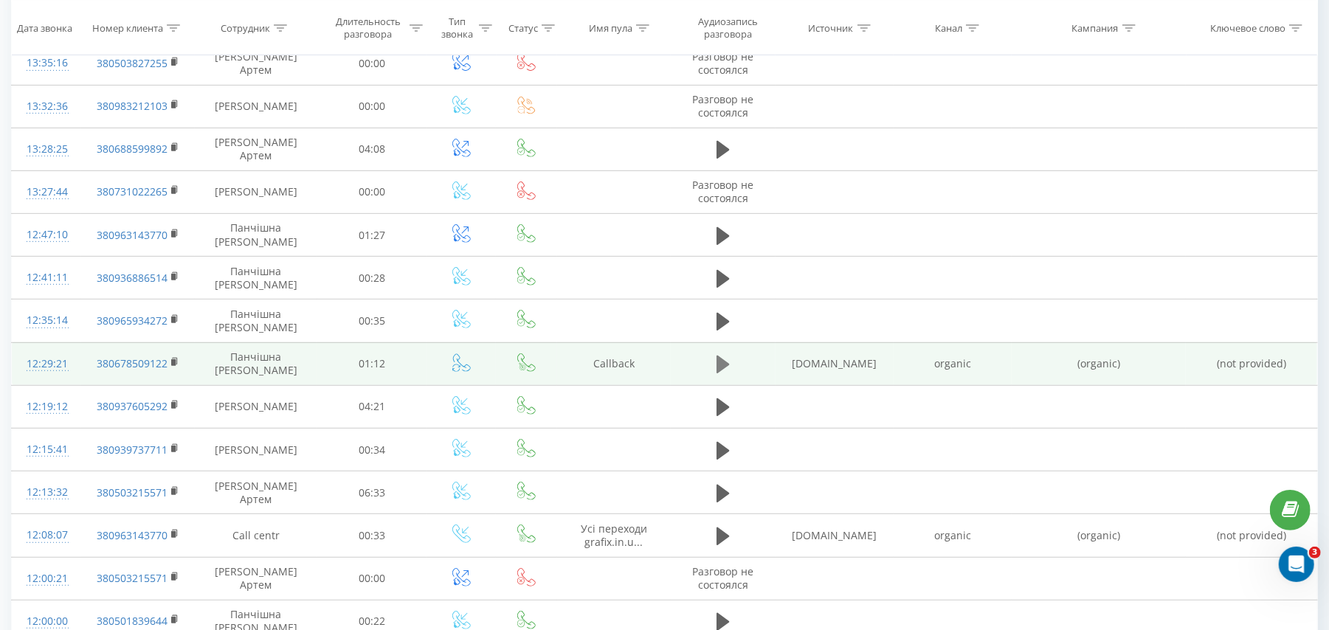  I want to click on div: 12:15:41, so click(46, 449).